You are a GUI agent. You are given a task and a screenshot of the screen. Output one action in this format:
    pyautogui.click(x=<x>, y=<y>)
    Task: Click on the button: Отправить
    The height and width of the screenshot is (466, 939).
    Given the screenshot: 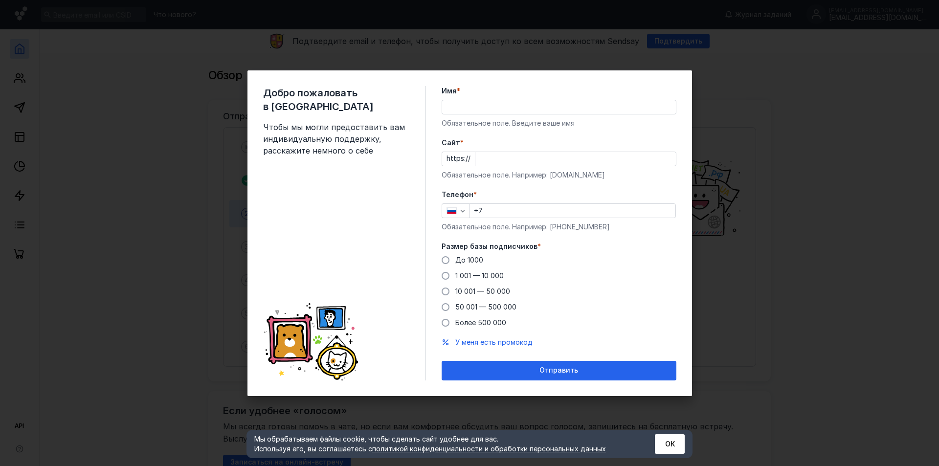 What is the action you would take?
    pyautogui.click(x=559, y=371)
    